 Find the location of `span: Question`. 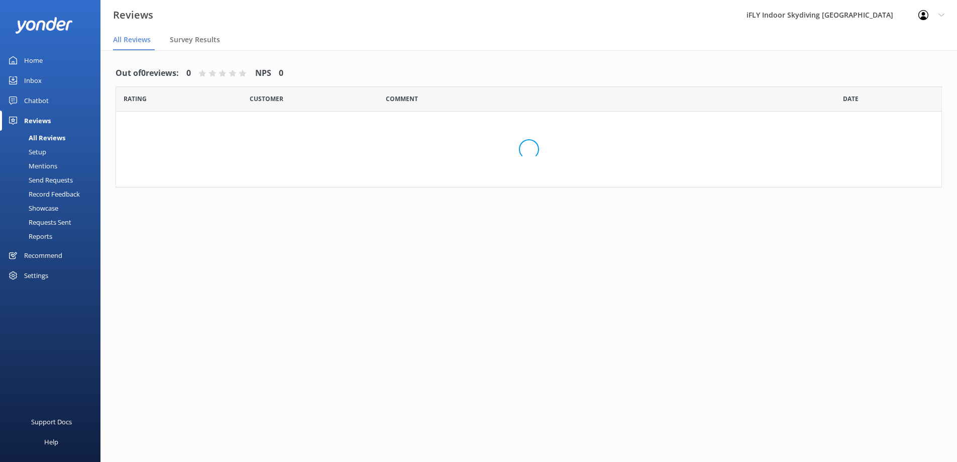

span: Question is located at coordinates (402, 98).